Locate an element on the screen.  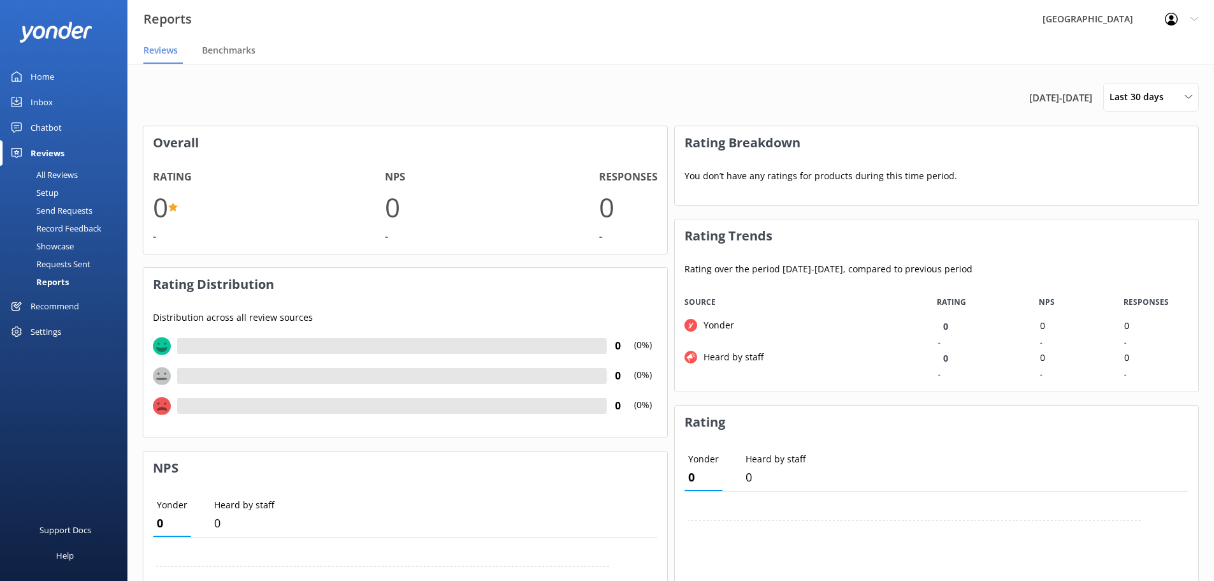
div: Settings is located at coordinates (46, 331).